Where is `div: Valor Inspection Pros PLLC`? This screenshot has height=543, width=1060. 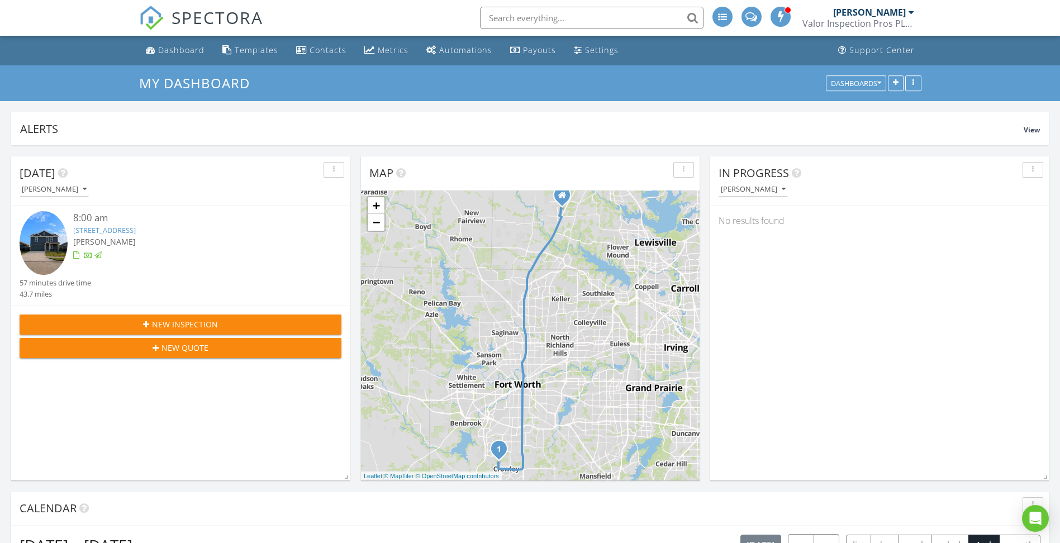 div: Valor Inspection Pros PLLC is located at coordinates (858, 23).